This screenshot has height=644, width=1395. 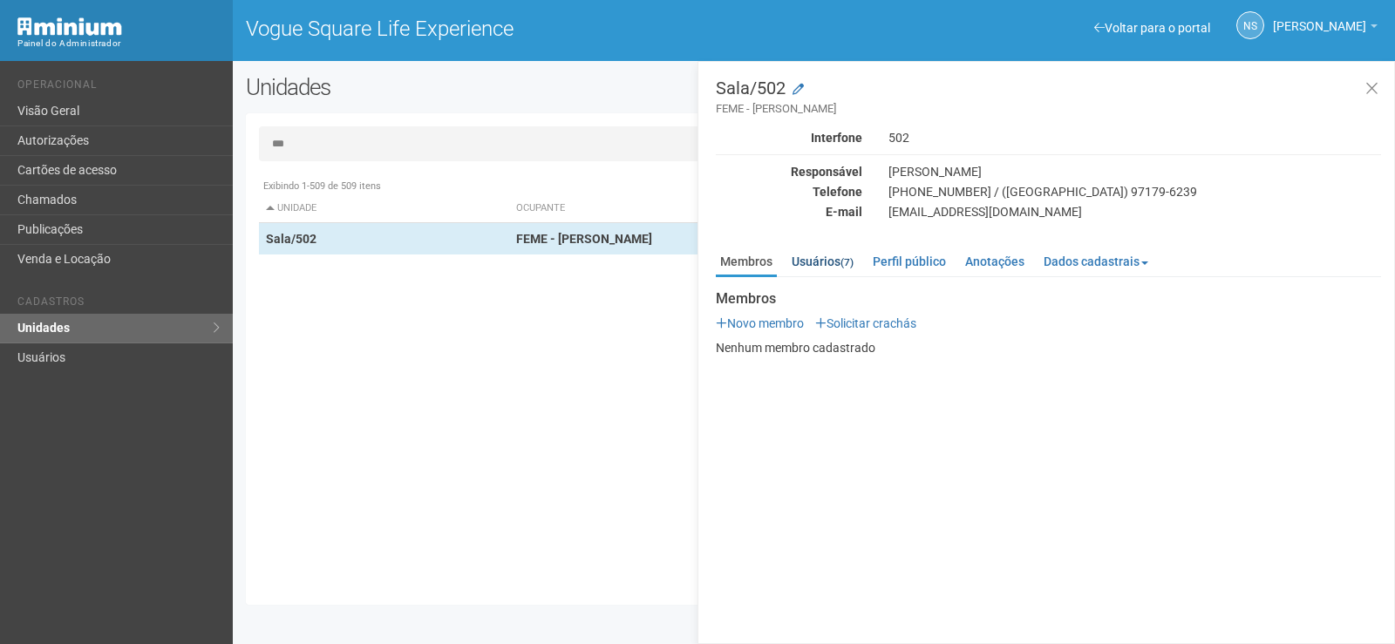 I want to click on a: Solicitar crachás, so click(x=866, y=323).